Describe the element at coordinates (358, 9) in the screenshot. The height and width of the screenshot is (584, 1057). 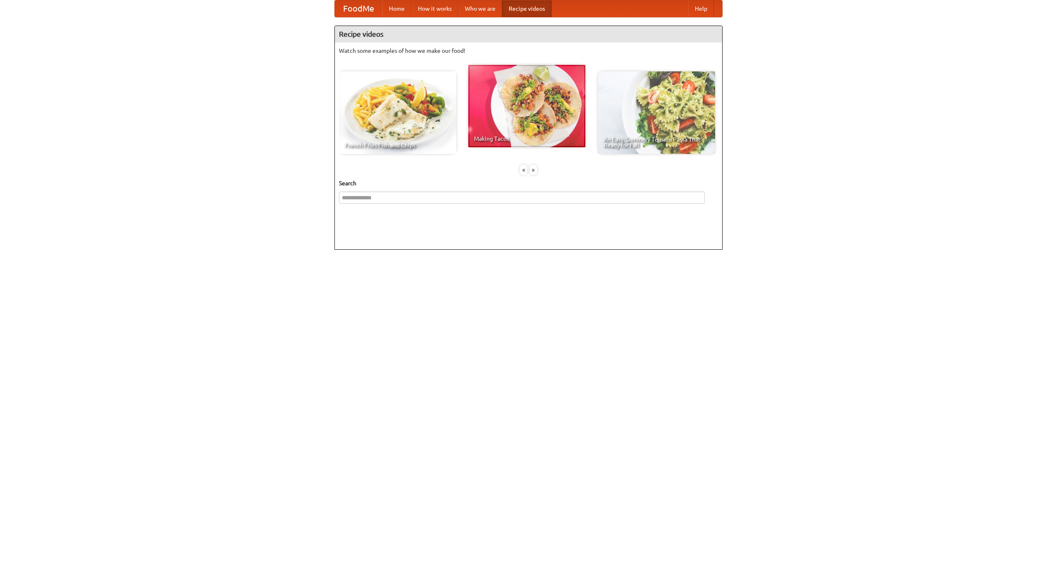
I see `a: FoodMe` at that location.